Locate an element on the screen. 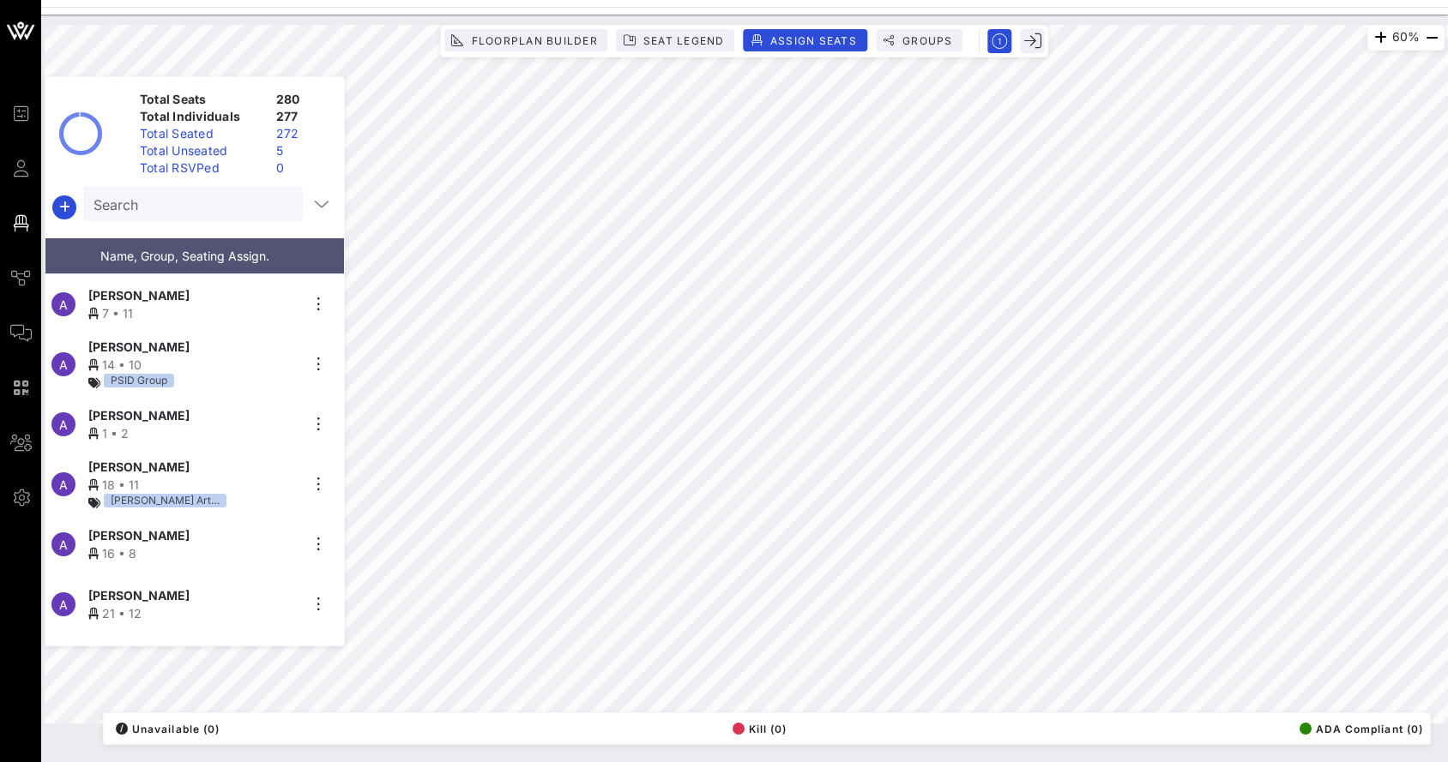 The width and height of the screenshot is (1448, 762). button: Floorplan Builder is located at coordinates (526, 40).